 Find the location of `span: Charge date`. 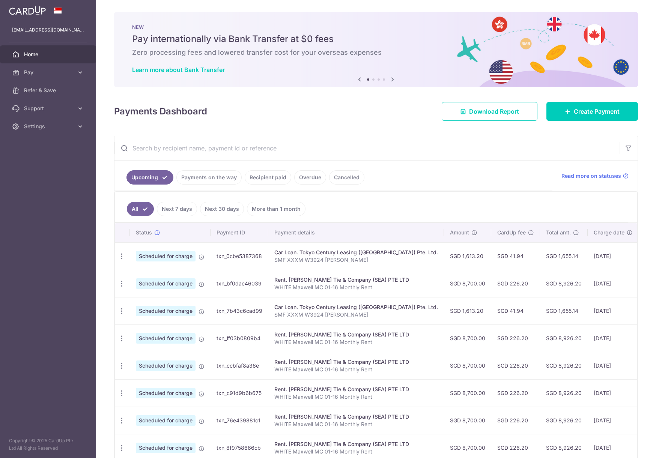

span: Charge date is located at coordinates (609, 233).